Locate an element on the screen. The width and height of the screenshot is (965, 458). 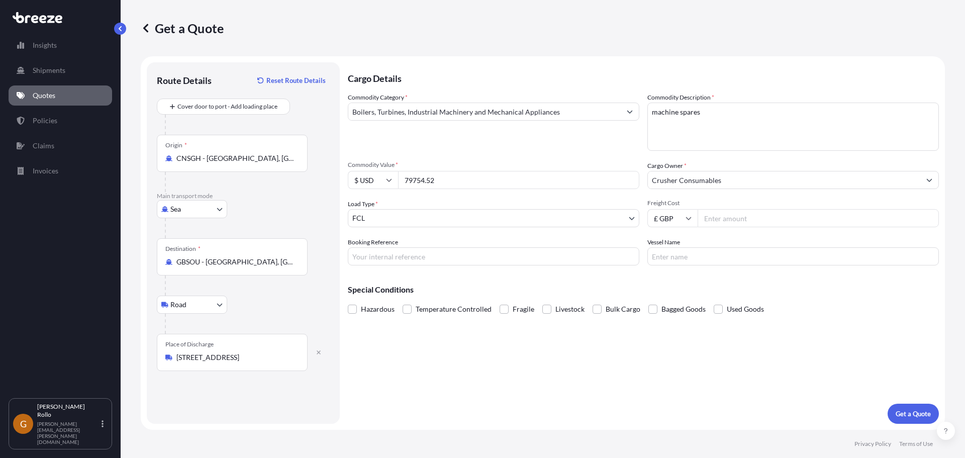
span: Cover door to port - Add loading place is located at coordinates (227, 107).